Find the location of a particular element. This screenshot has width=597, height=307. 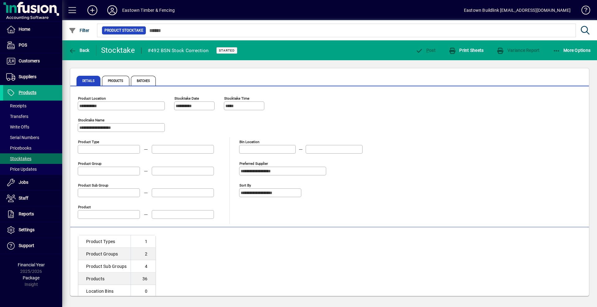

a: Transfers is located at coordinates (33, 117).